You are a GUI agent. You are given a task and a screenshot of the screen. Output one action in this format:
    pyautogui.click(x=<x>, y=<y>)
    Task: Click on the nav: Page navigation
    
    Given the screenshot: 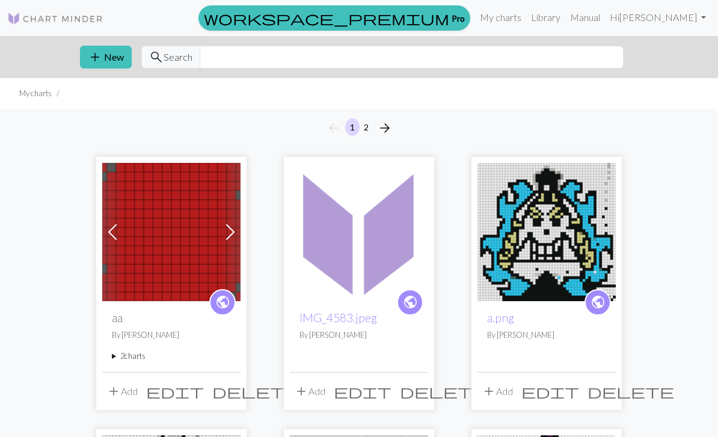 What is the action you would take?
    pyautogui.click(x=359, y=128)
    